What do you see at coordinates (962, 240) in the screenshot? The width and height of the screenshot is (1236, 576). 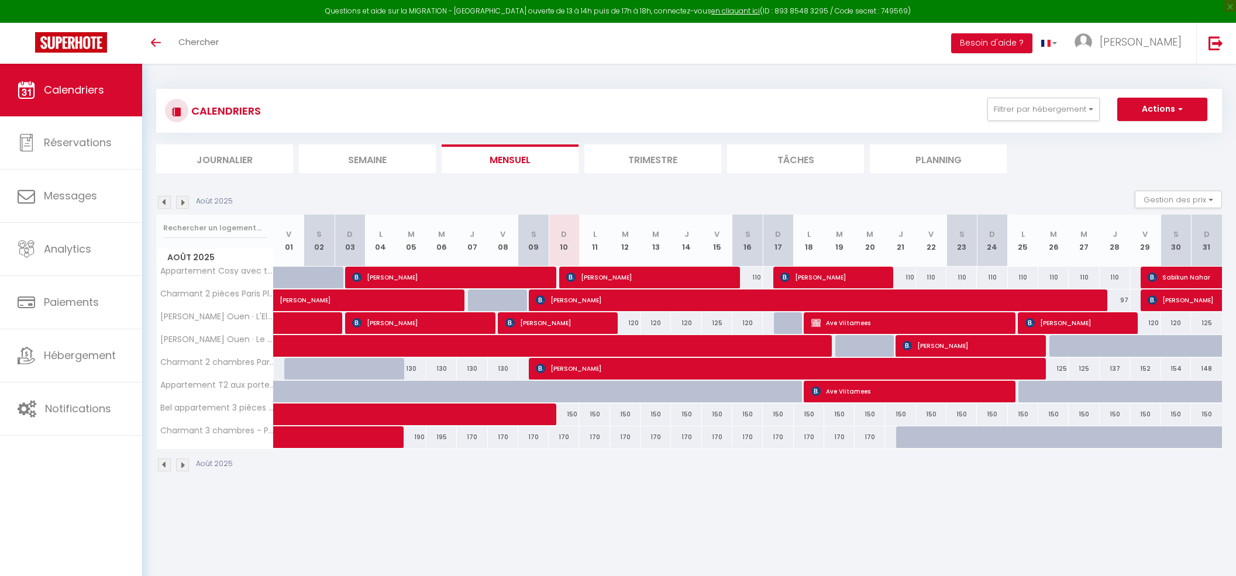 I see `th: 23` at bounding box center [962, 240].